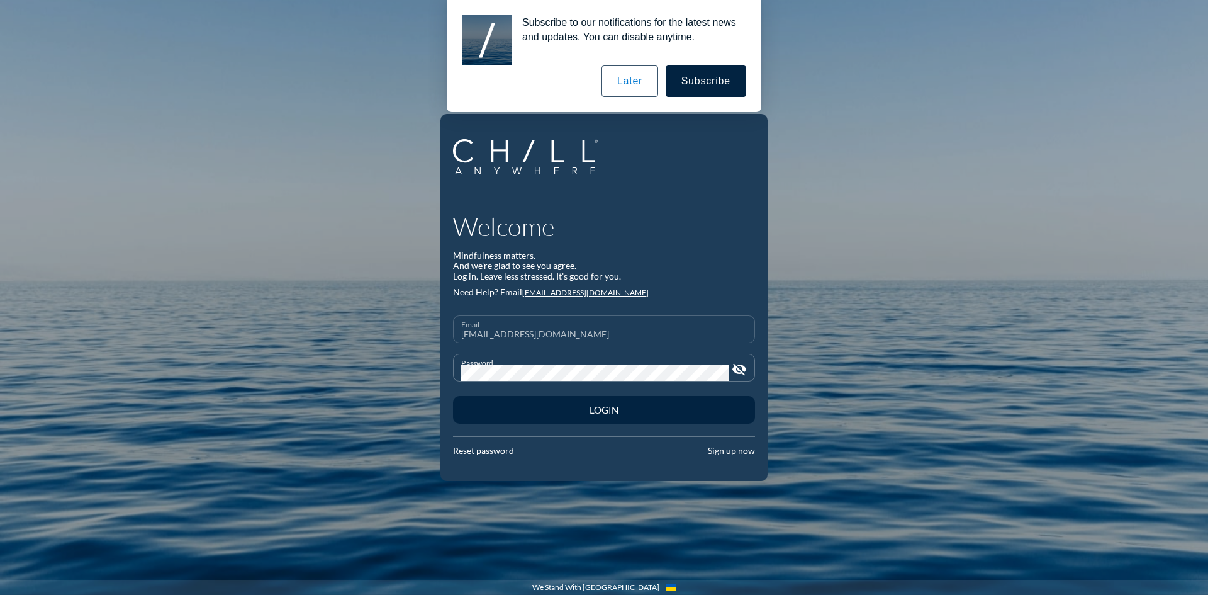 This screenshot has width=1208, height=595. What do you see at coordinates (739, 369) in the screenshot?
I see `i: visibility_off` at bounding box center [739, 369].